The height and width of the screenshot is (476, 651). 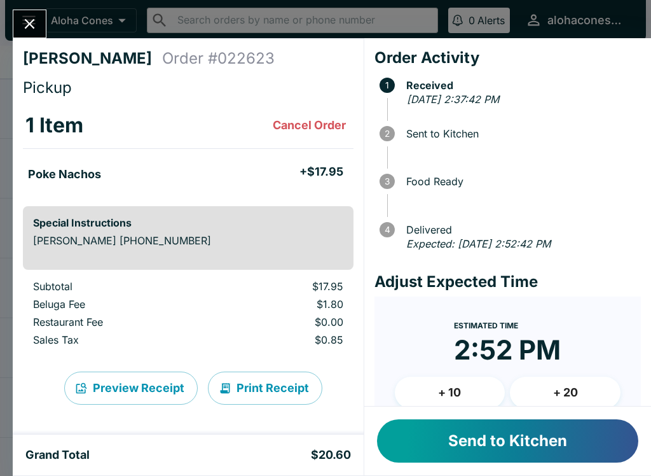 What do you see at coordinates (283, 340) in the screenshot?
I see `p: $0.85` at bounding box center [283, 340].